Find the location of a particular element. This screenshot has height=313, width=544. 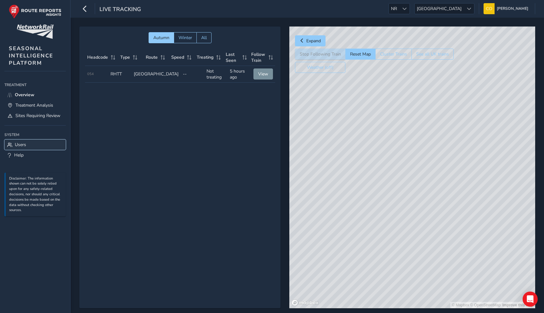

button: Autumn is located at coordinates (161, 37).